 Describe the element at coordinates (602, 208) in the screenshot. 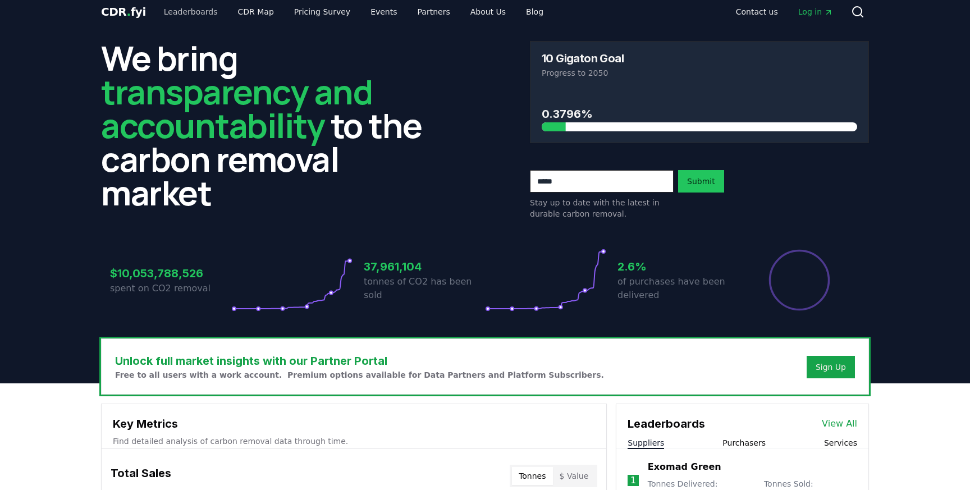

I see `p: Stay up to date with the latest in durable carbon removal.` at that location.